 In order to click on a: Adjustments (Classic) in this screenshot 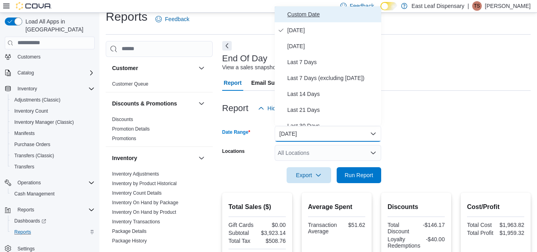, I will do `click(37, 100)`.